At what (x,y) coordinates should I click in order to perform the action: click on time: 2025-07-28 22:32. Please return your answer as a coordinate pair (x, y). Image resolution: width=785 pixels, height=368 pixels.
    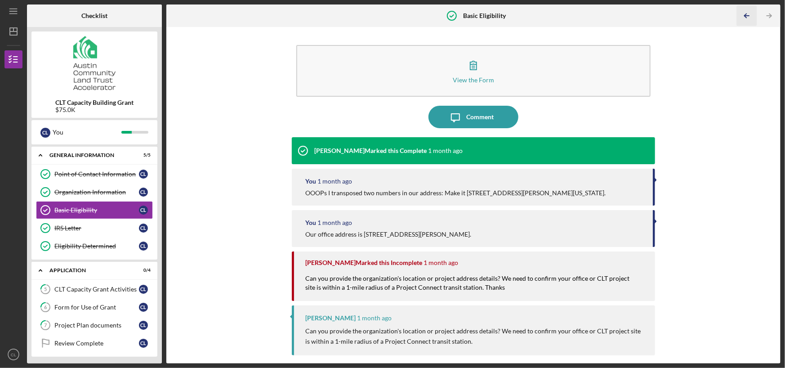
    Looking at the image, I should click on (334, 223).